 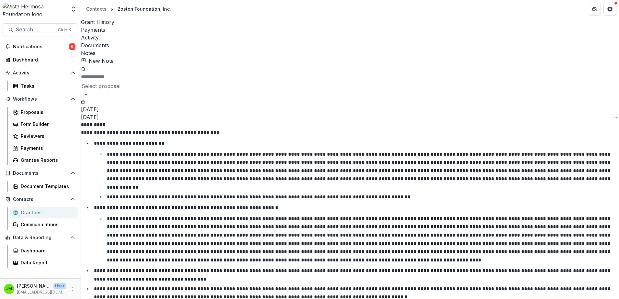 I want to click on nav: breadcrumb, so click(x=128, y=9).